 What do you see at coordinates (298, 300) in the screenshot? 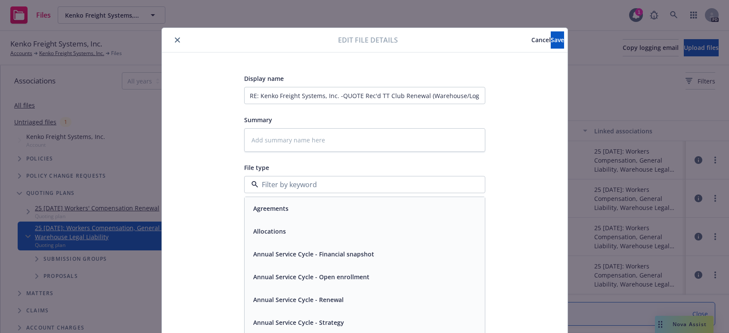
I see `button: Annual Service Cycle - Renewal` at bounding box center [298, 300].